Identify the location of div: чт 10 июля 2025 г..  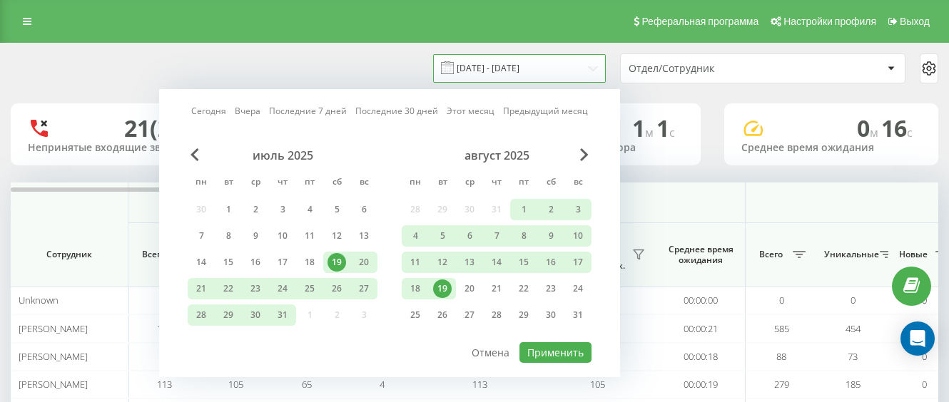
(283, 236).